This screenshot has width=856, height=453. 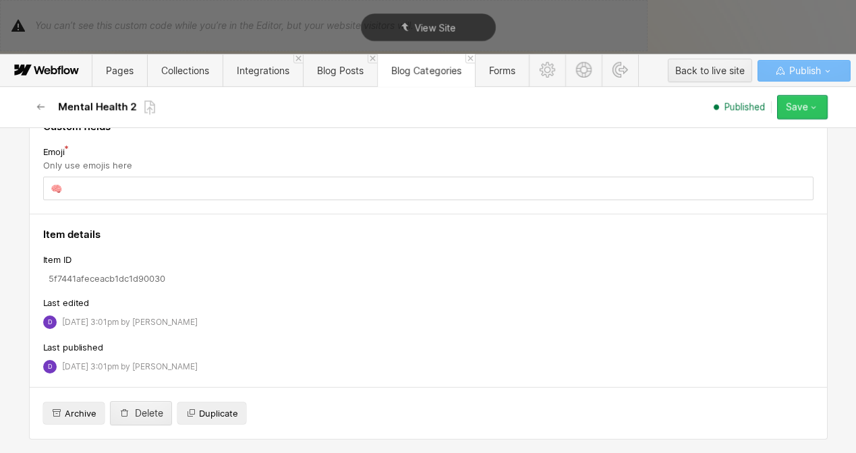 What do you see at coordinates (802, 107) in the screenshot?
I see `button: Save` at bounding box center [802, 107].